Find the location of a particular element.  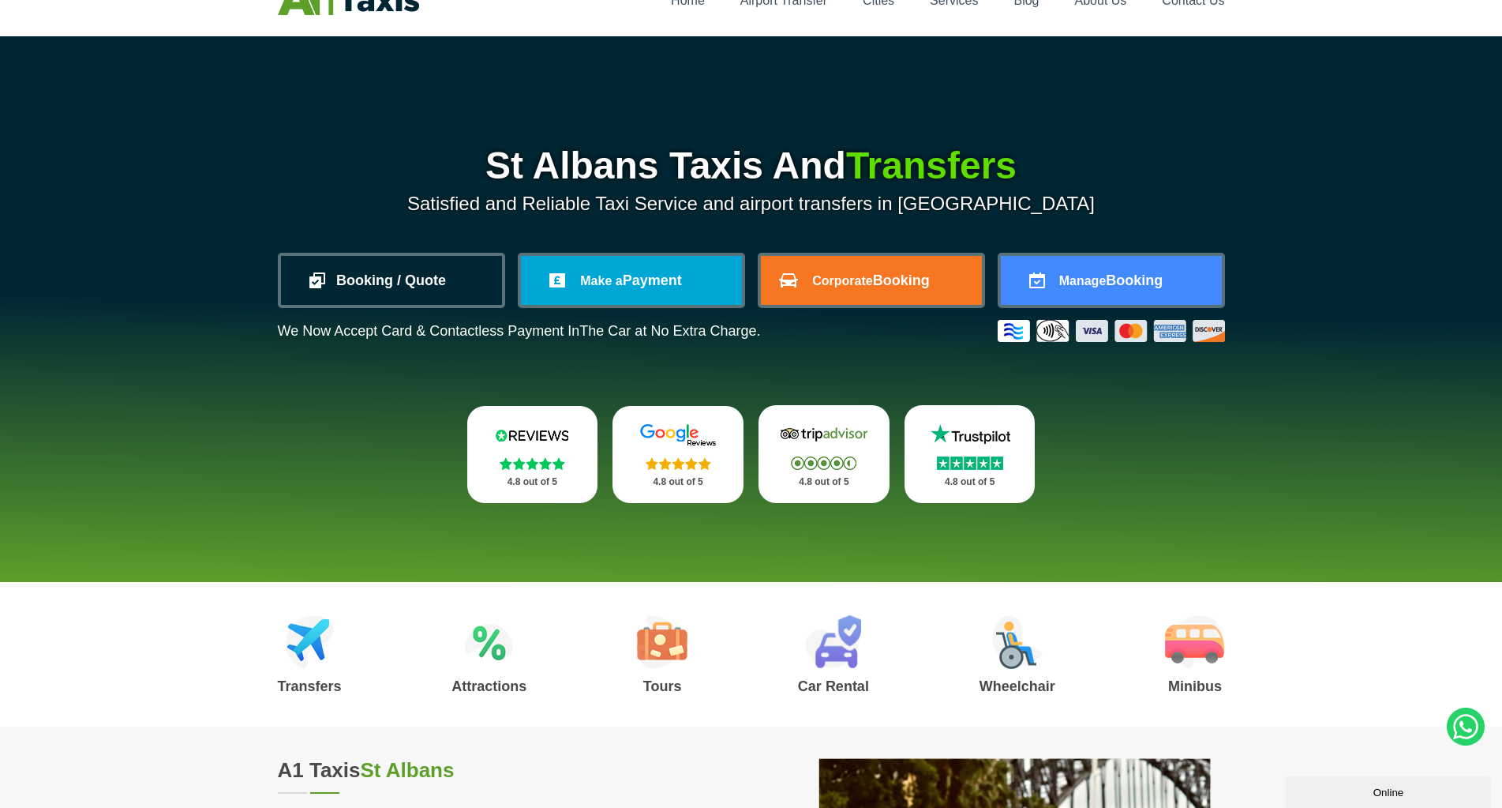

span: Make a is located at coordinates (601, 280).